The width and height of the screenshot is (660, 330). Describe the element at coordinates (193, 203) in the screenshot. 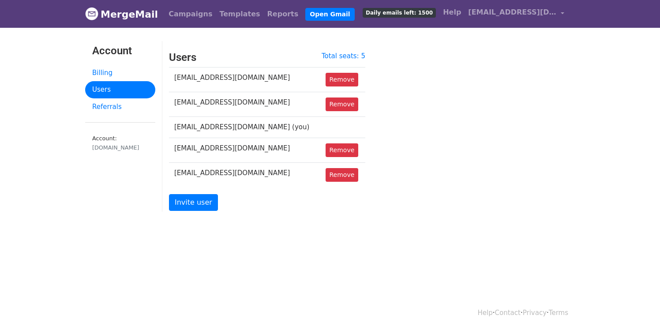

I see `a: Invite user` at that location.